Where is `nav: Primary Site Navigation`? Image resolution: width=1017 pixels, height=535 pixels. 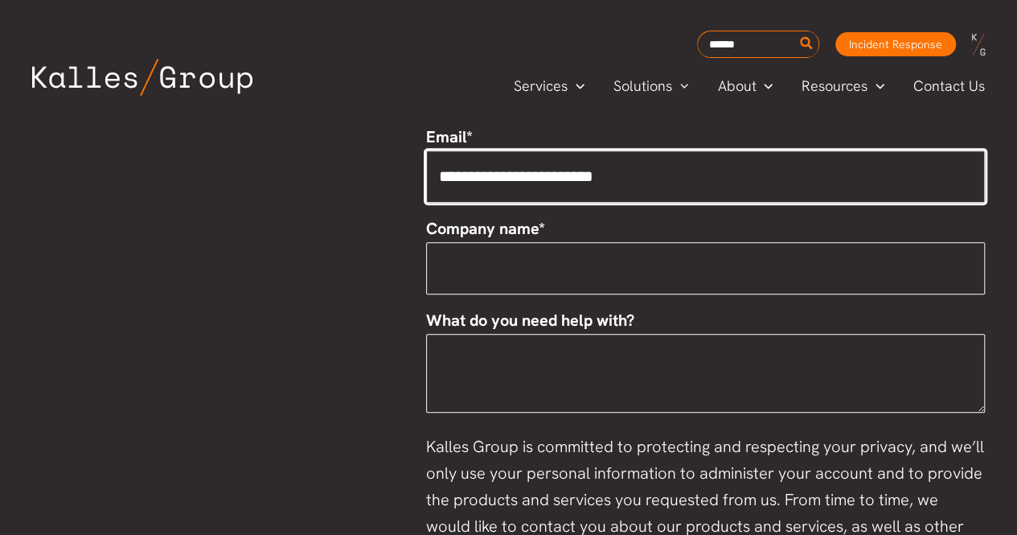
nav: Primary Site Navigation is located at coordinates (750, 85).